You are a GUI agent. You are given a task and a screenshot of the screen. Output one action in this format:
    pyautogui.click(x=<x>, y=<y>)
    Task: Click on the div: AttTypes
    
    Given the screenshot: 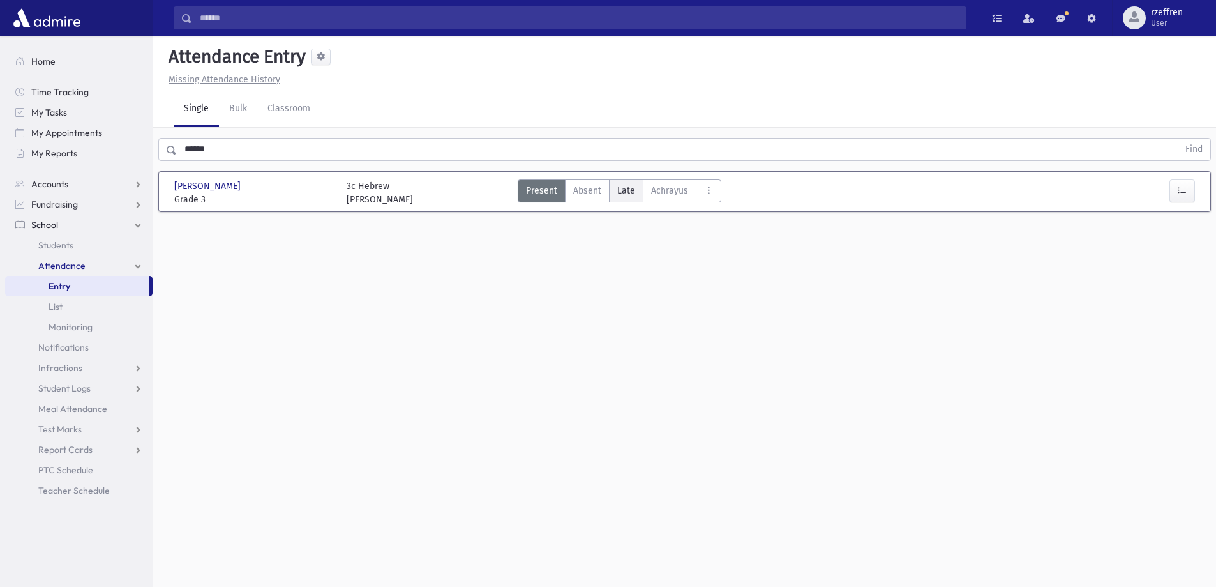 What is the action you would take?
    pyautogui.click(x=619, y=193)
    